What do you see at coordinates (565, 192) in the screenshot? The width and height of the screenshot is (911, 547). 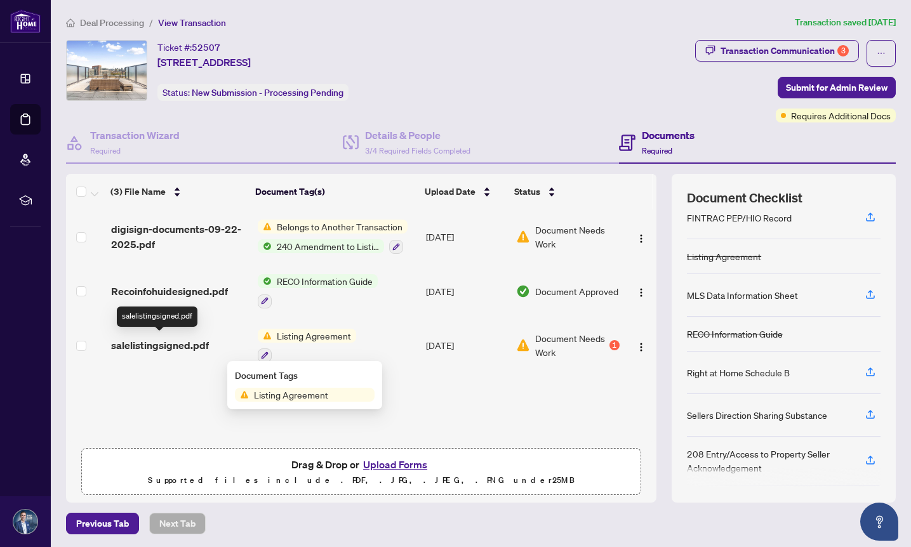 I see `th: Status` at bounding box center [565, 192].